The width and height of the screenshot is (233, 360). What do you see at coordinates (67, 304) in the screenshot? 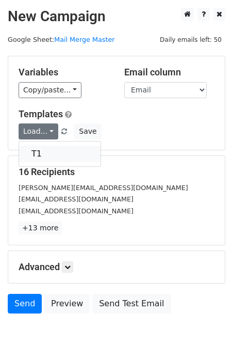
I see `a: Preview` at bounding box center [67, 304].